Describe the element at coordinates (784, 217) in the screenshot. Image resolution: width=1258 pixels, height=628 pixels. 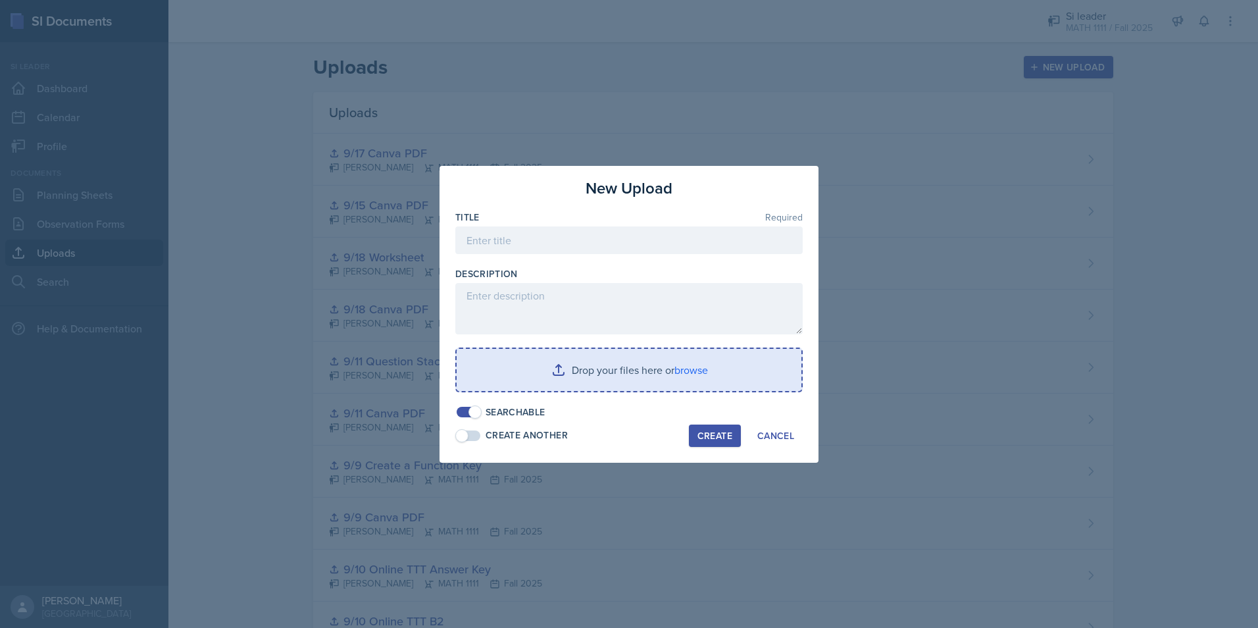
I see `span: Required` at that location.